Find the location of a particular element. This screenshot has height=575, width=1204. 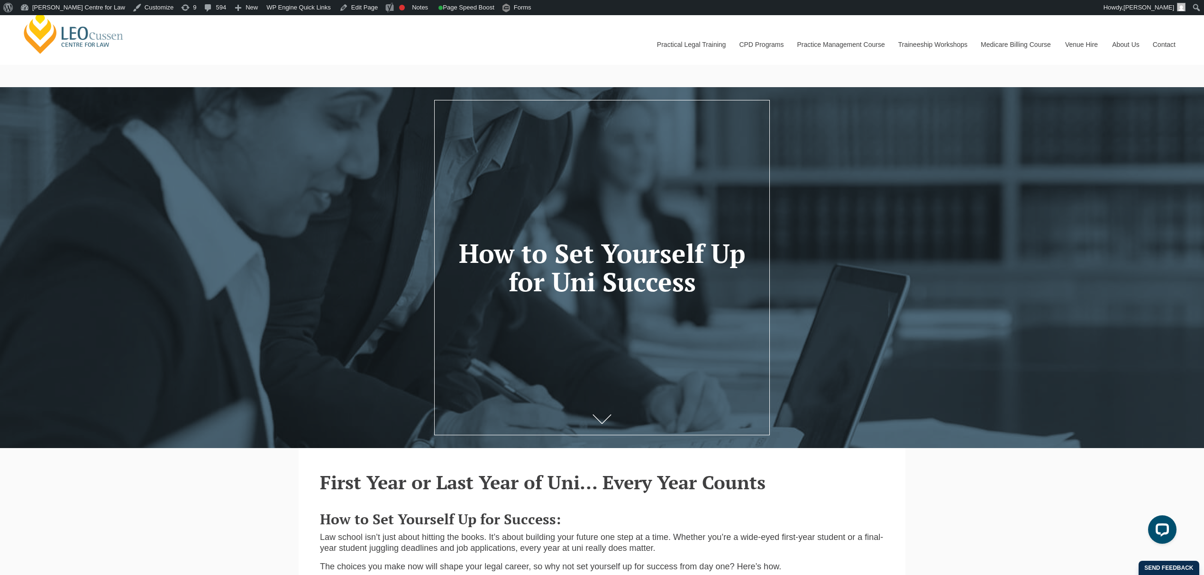

a: Venue Hire is located at coordinates (1081, 45).